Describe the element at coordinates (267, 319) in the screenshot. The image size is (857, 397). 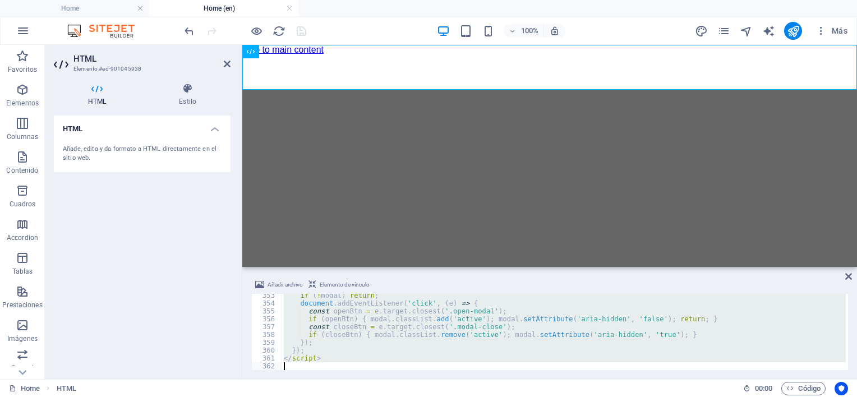
I see `div: 356` at that location.